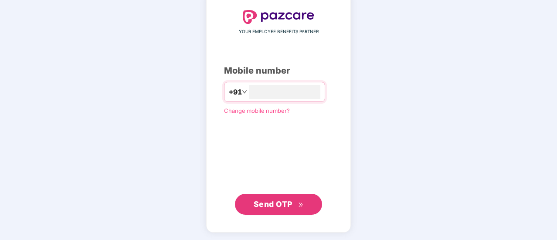 This screenshot has width=557, height=240. I want to click on img: logo, so click(279, 17).